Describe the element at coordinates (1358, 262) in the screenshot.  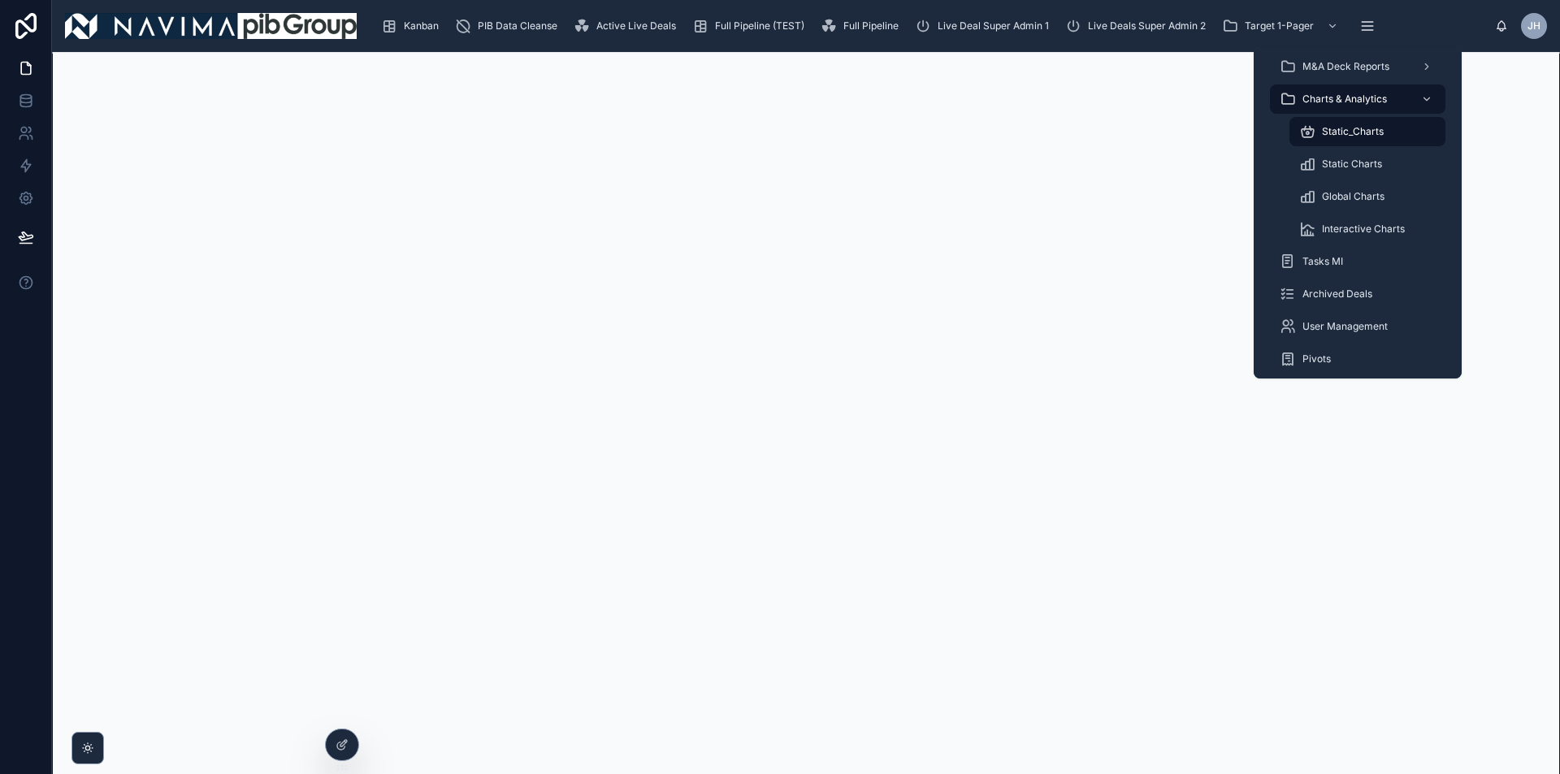
I see `a: Tasks MI` at that location.